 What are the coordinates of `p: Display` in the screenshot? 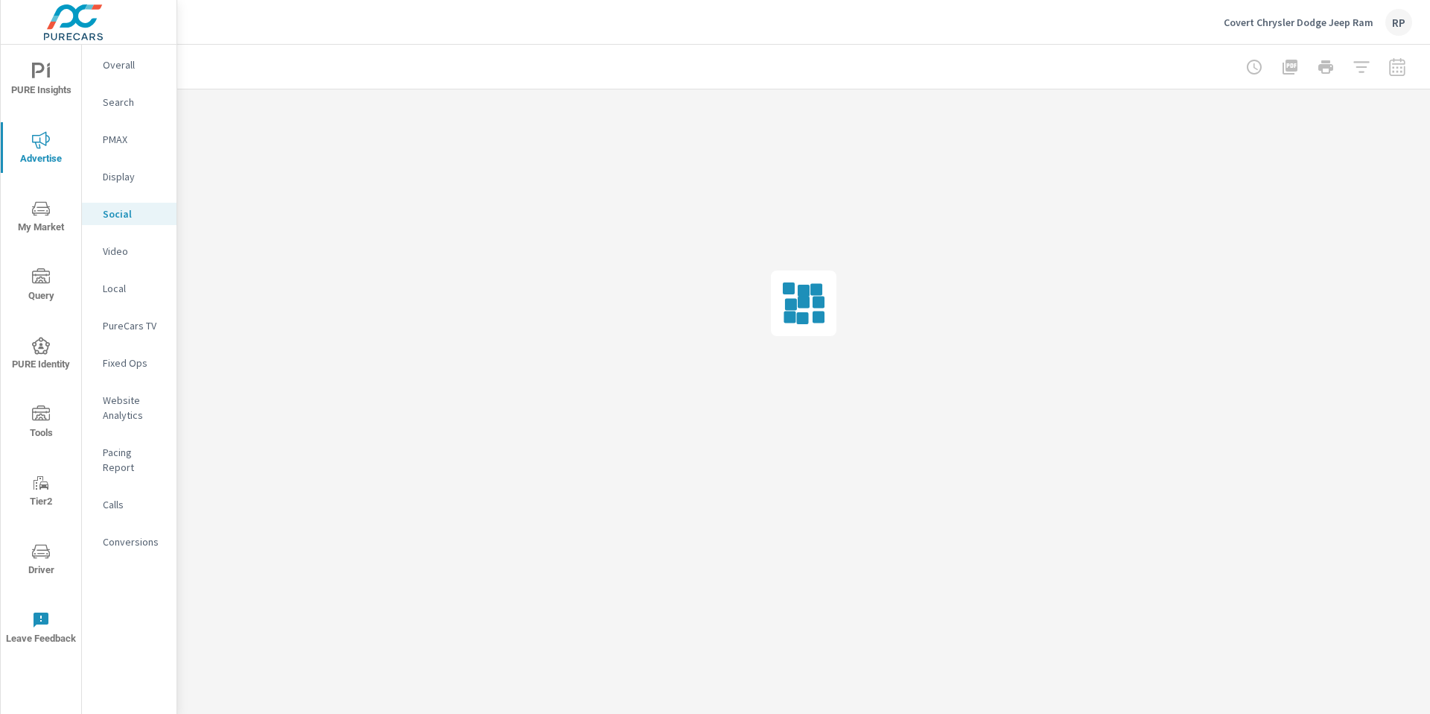 It's located at (133, 177).